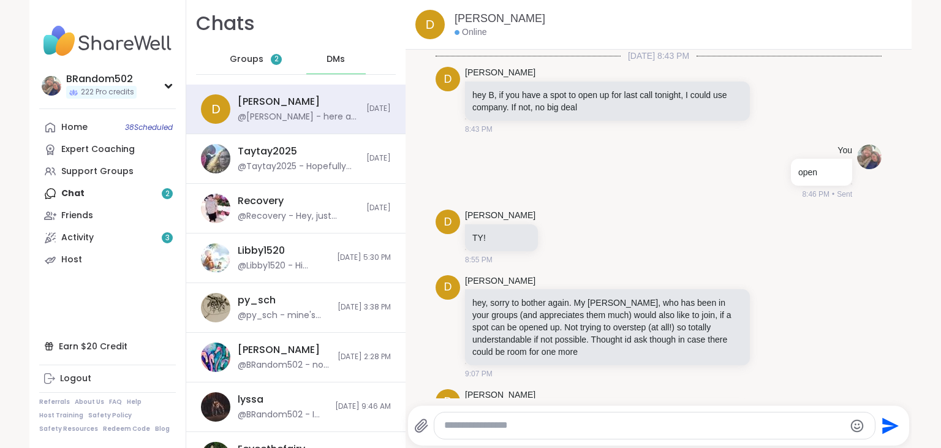 The image size is (941, 448). What do you see at coordinates (77, 238) in the screenshot?
I see `div: Activity` at bounding box center [77, 238].